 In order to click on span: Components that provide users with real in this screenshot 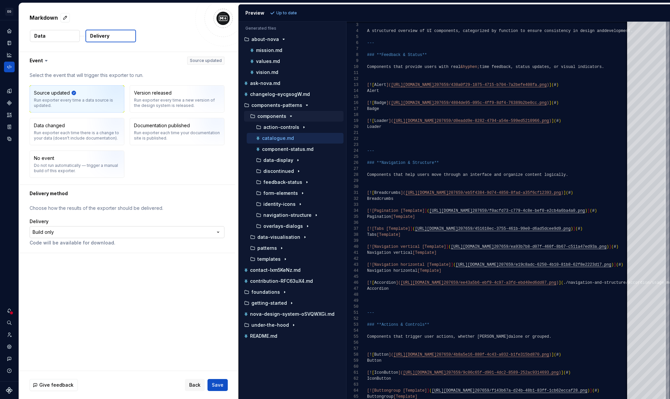, I will do `click(414, 67)`.